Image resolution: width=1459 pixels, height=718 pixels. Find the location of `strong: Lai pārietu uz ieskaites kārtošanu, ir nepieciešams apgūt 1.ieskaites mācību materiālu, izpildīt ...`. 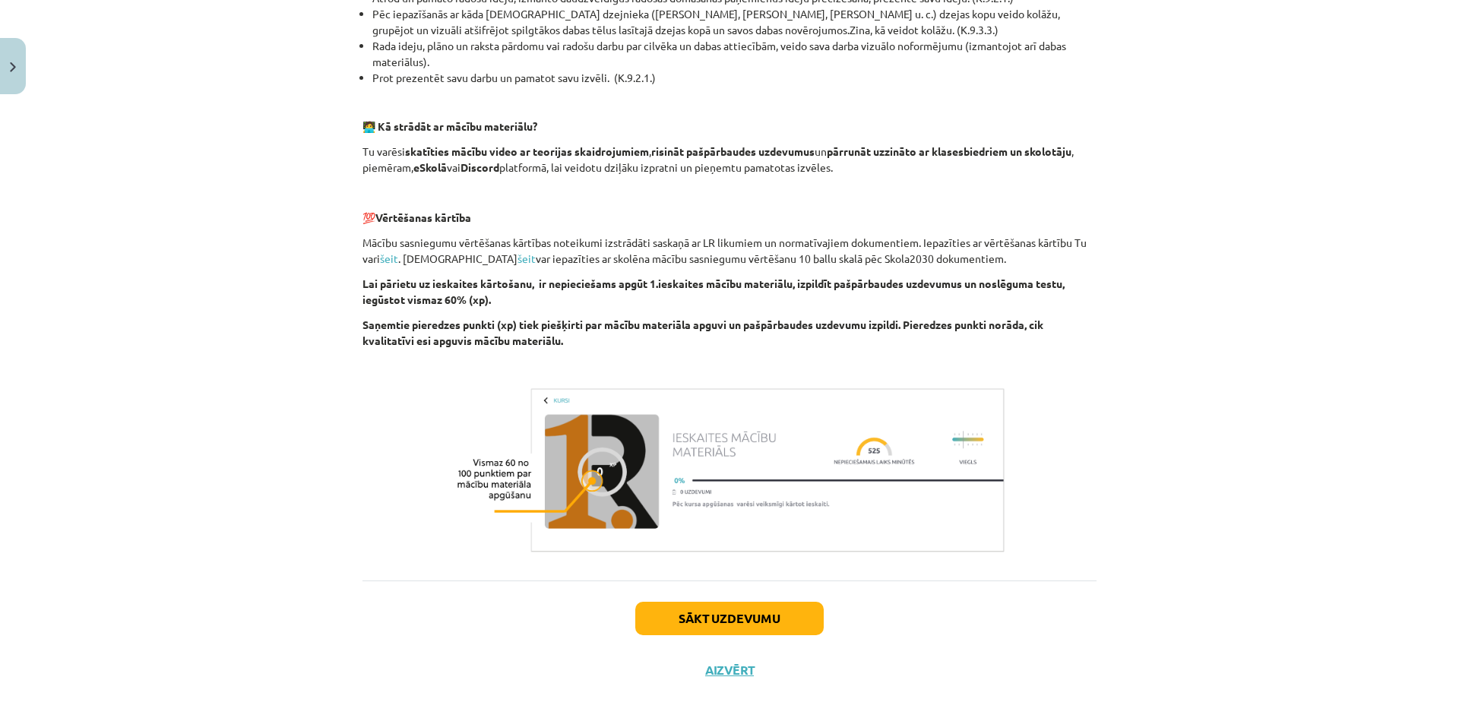

strong: Lai pārietu uz ieskaites kārtošanu, ir nepieciešams apgūt 1.ieskaites mācību materiālu, izpildīt ... is located at coordinates (713, 291).